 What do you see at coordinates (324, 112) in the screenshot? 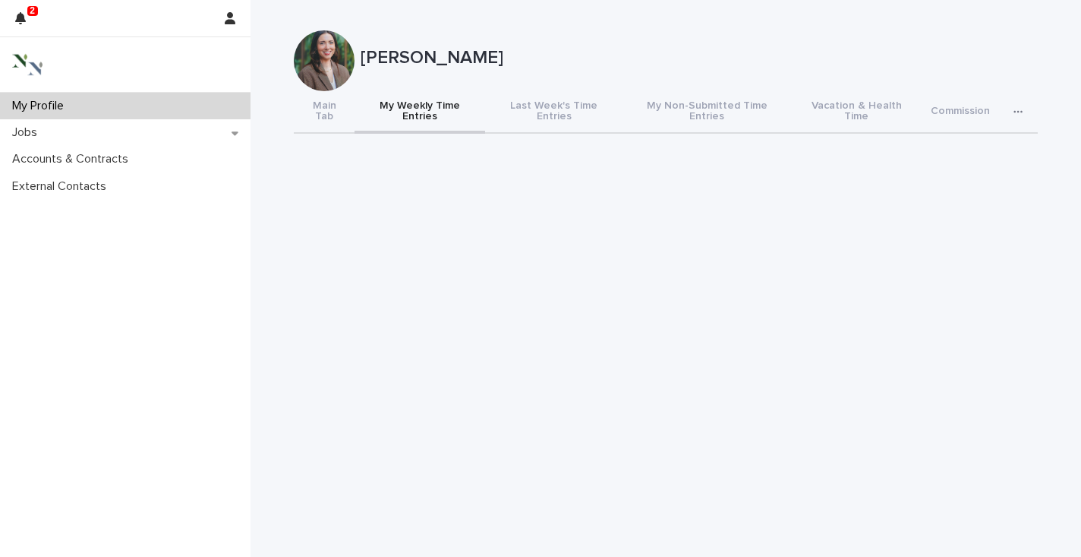
I see `button: Main Tab` at bounding box center [324, 112].